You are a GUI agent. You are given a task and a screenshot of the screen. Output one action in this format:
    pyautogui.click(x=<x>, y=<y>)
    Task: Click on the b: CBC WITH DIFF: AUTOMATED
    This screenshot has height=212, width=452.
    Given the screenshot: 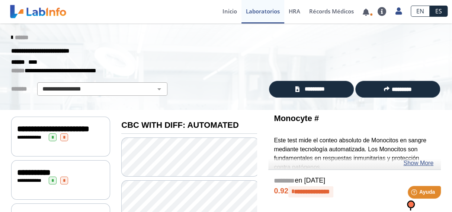 What is the action you would take?
    pyautogui.click(x=180, y=125)
    